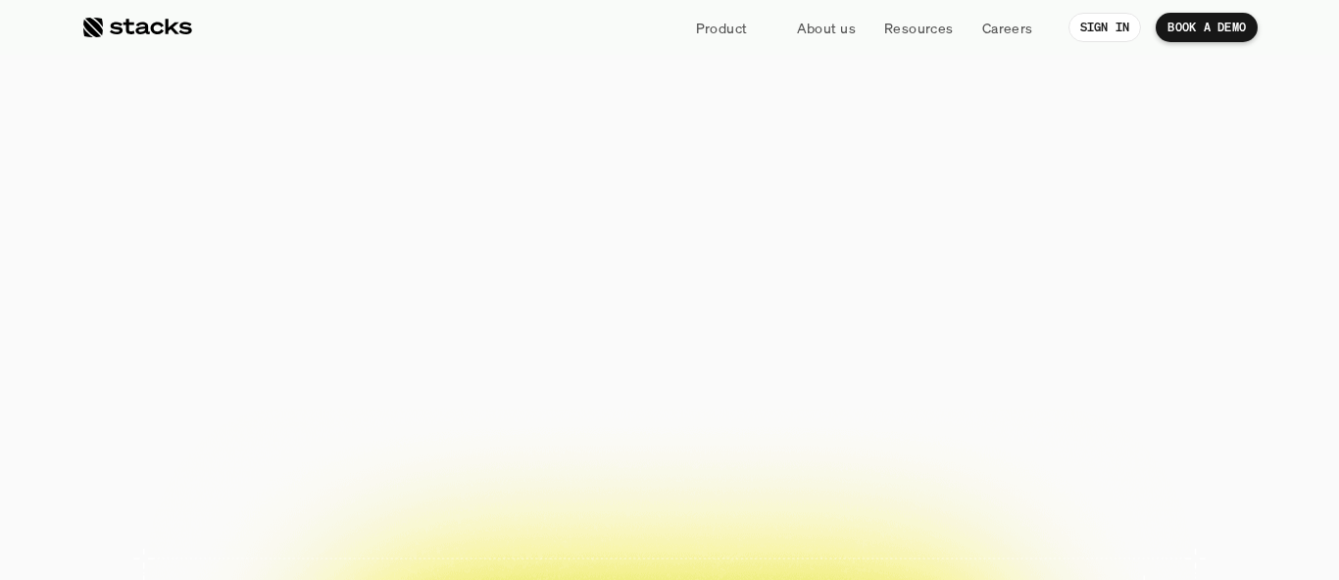 This screenshot has width=1339, height=580. Describe the element at coordinates (1008, 27) in the screenshot. I see `a: Careers` at that location.